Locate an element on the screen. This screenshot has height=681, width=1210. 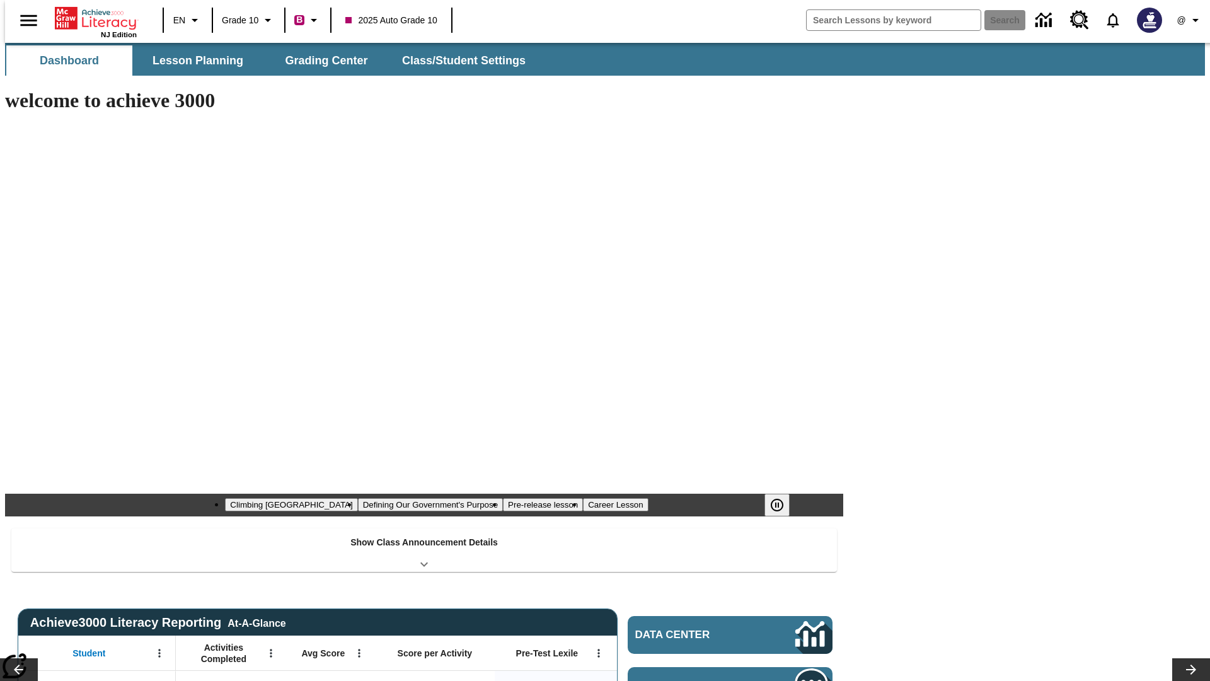
div: Home is located at coordinates (96, 21).